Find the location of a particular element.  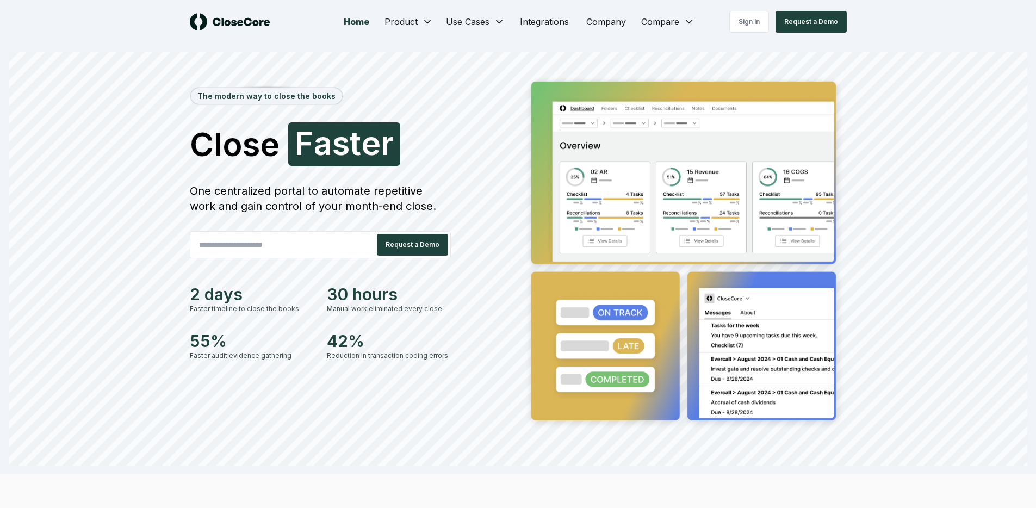

div: One centralized portal to automate repetitive work and gain control of your month-end close. is located at coordinates (320, 199).